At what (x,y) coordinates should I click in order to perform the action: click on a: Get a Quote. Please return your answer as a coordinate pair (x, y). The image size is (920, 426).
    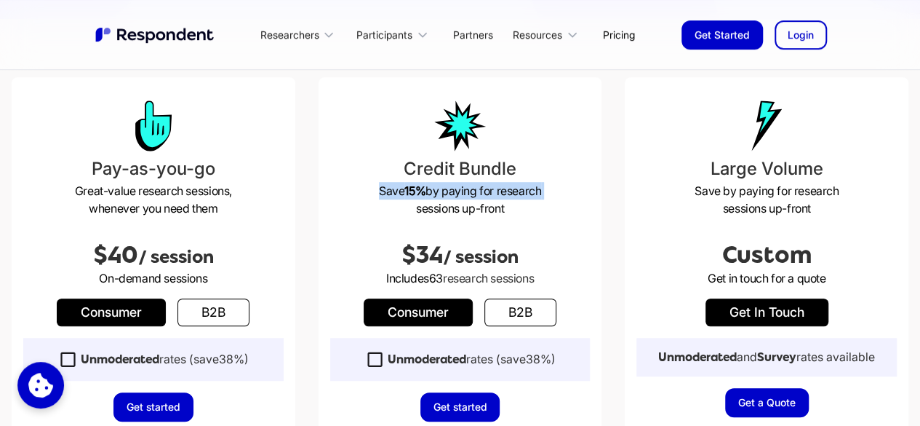
    Looking at the image, I should click on (767, 402).